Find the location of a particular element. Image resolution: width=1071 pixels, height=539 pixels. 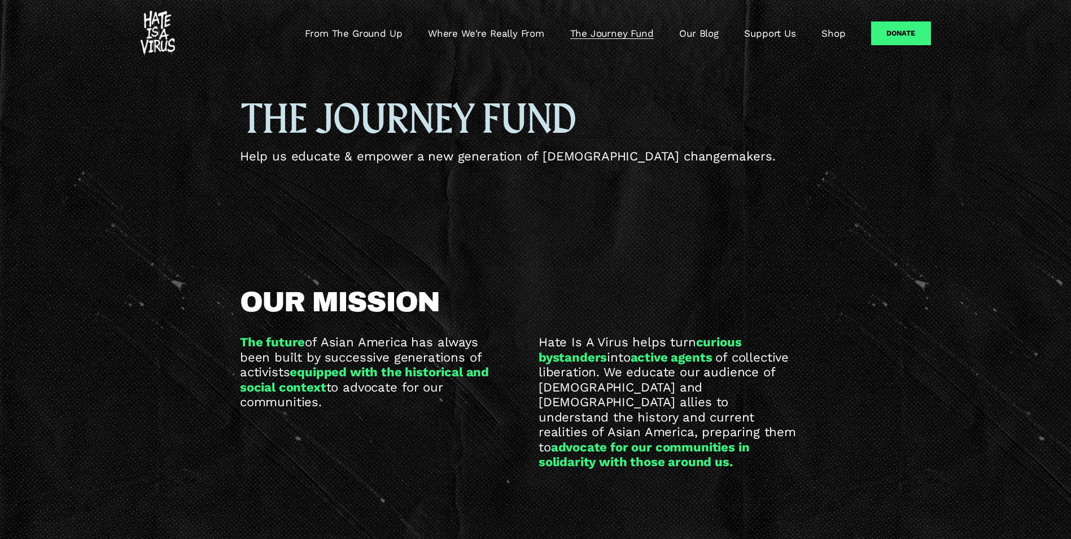

img: #HATEISAVIRUS is located at coordinates (158, 33).